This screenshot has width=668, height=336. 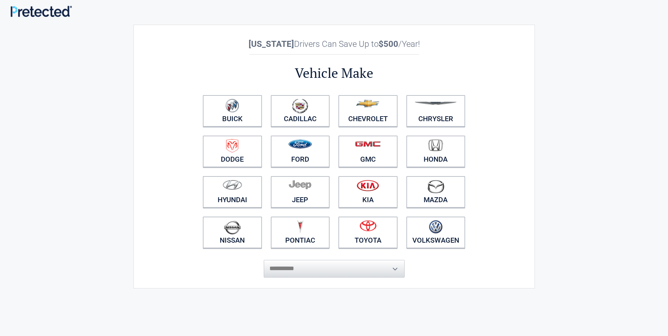 I want to click on a: Volkswagen, so click(x=436, y=232).